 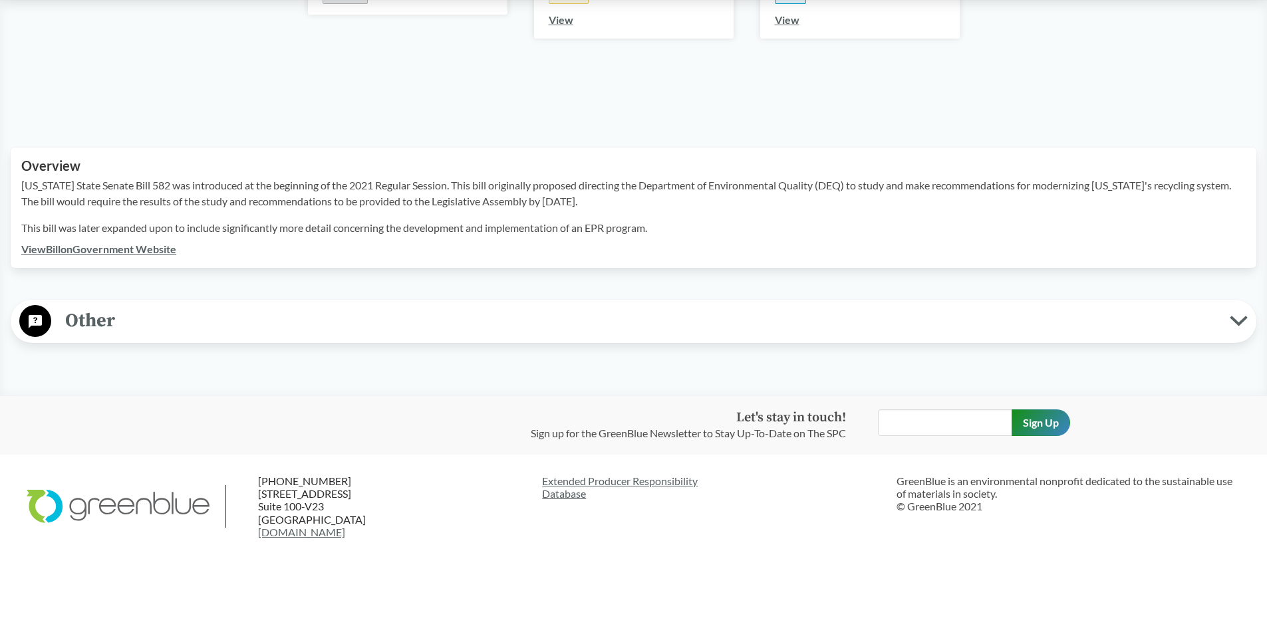 What do you see at coordinates (688, 434) in the screenshot?
I see `p: Sign up for the GreenBlue Newsletter to Stay Up-To-Date on The SPC` at bounding box center [688, 434].